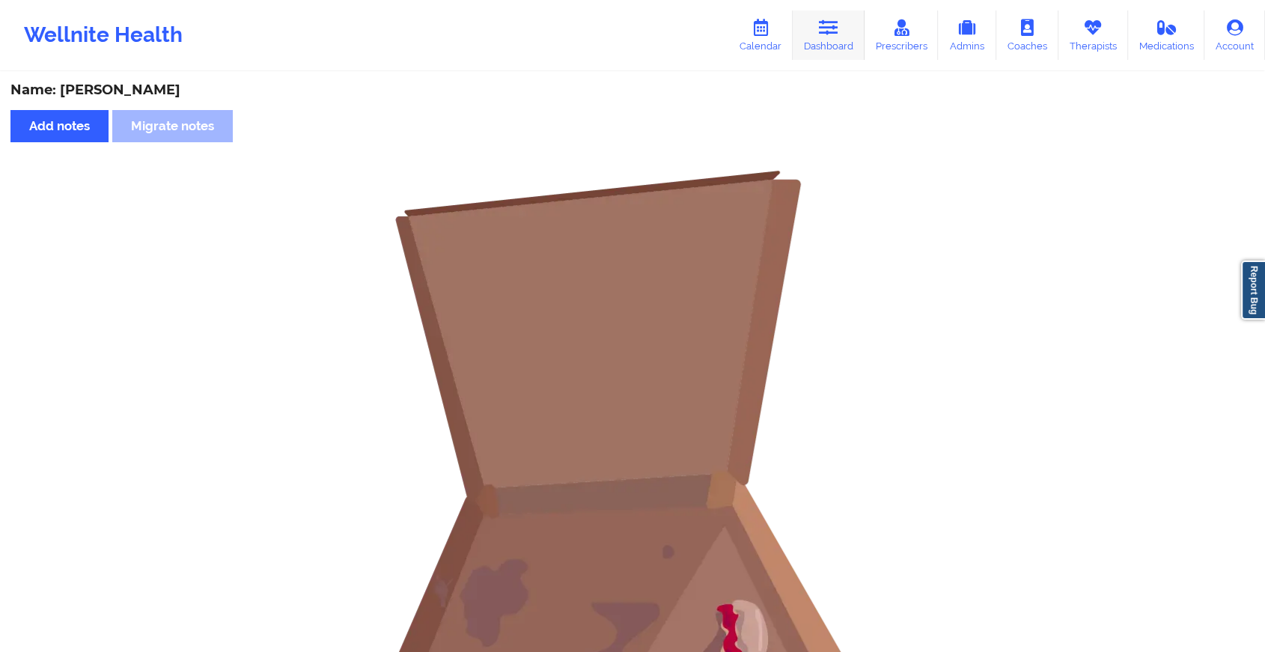 The height and width of the screenshot is (652, 1265). What do you see at coordinates (1234, 35) in the screenshot?
I see `a: Account` at bounding box center [1234, 35].